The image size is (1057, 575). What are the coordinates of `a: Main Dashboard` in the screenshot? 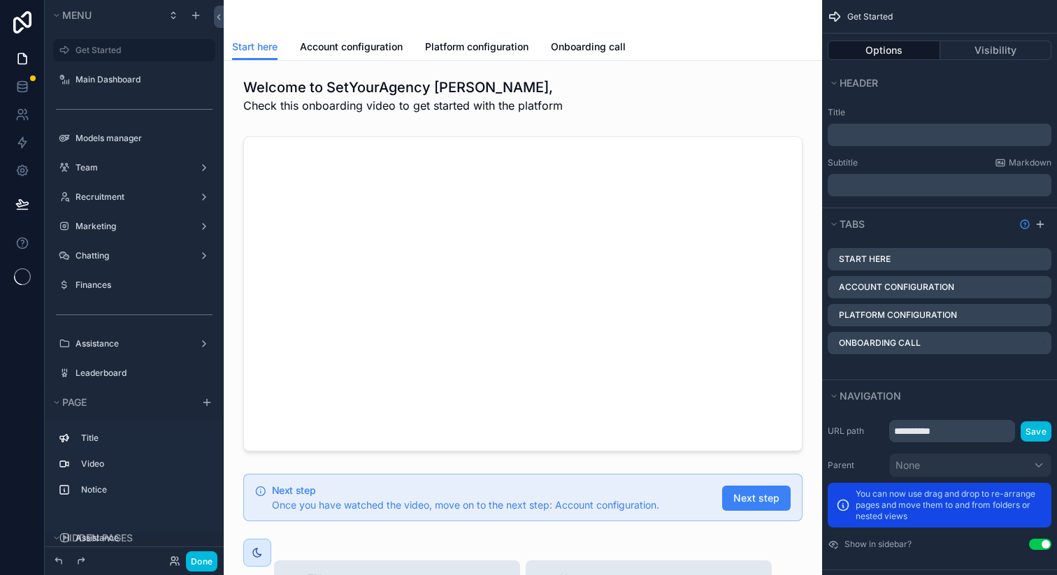 It's located at (141, 80).